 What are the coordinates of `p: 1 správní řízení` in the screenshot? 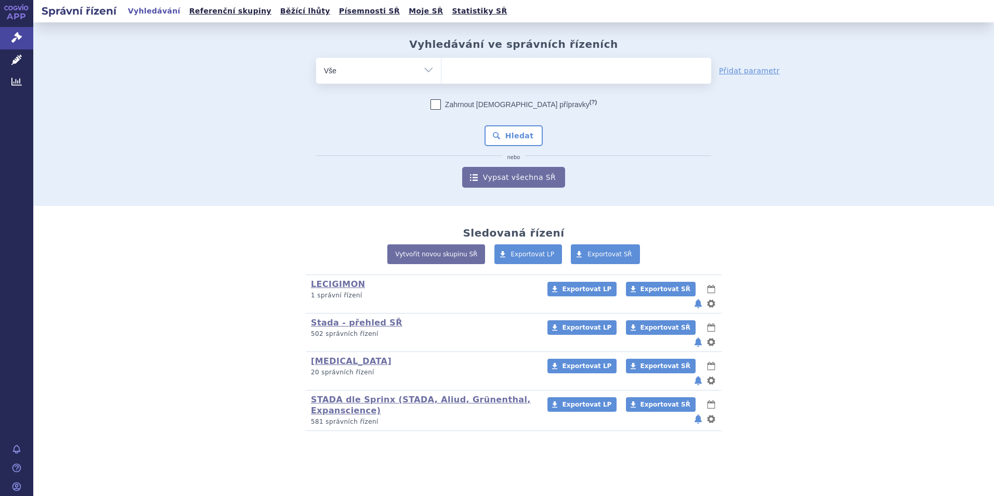 It's located at (422, 295).